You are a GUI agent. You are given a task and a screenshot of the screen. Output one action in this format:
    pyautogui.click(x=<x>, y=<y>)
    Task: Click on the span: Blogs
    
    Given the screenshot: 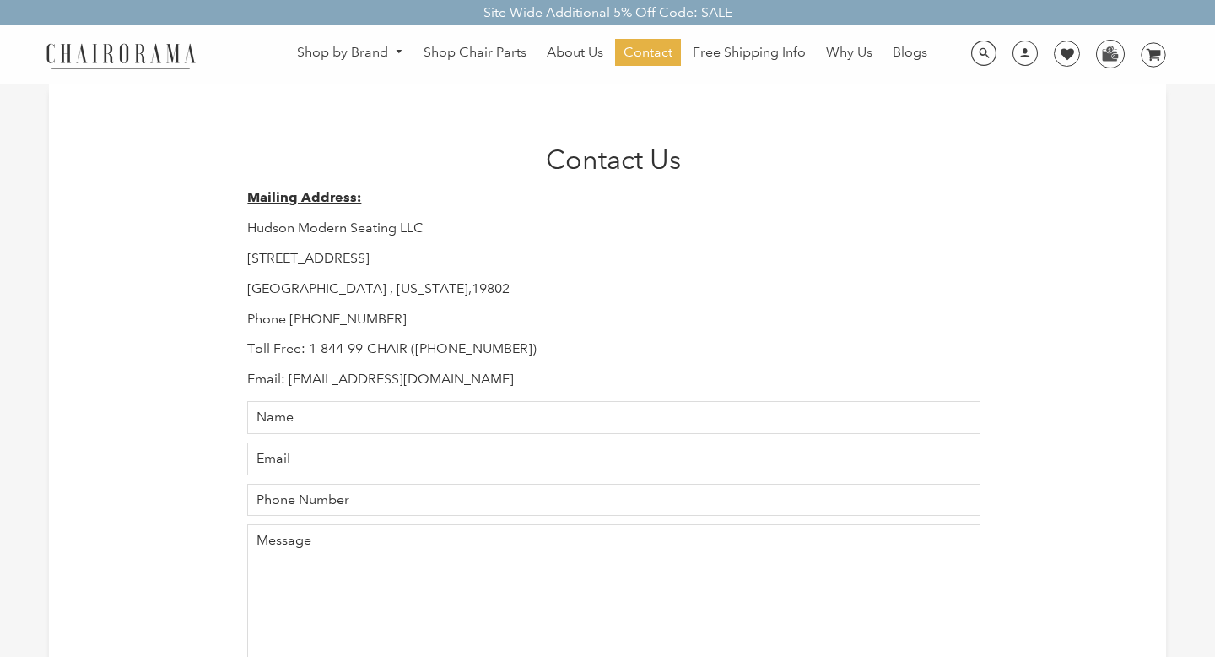 What is the action you would take?
    pyautogui.click(x=910, y=52)
    